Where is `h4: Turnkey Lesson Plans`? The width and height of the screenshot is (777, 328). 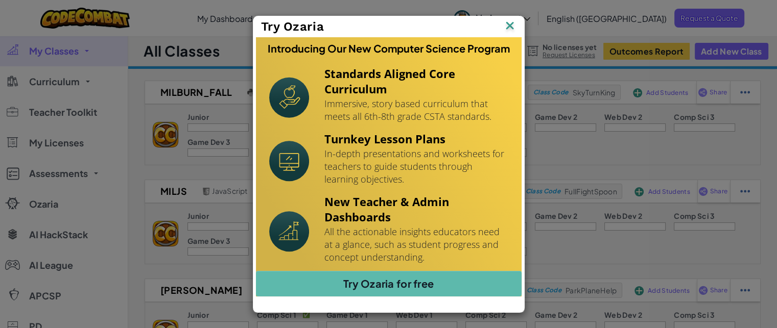 h4: Turnkey Lesson Plans is located at coordinates (416, 139).